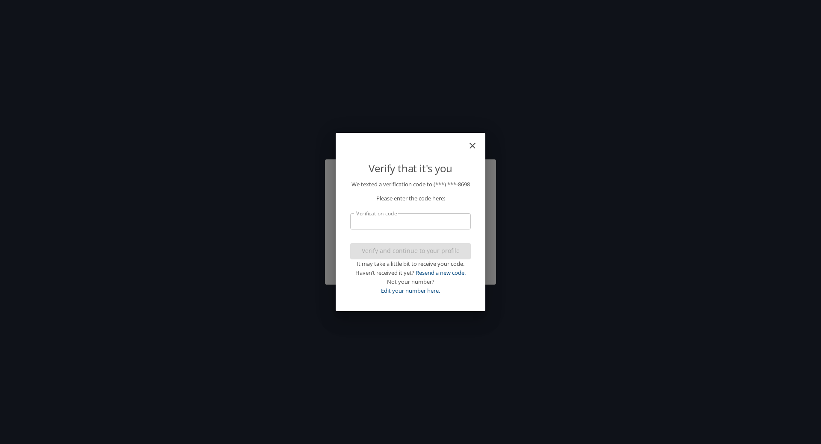  What do you see at coordinates (440, 273) in the screenshot?
I see `a: Resend a new code.` at bounding box center [440, 273].